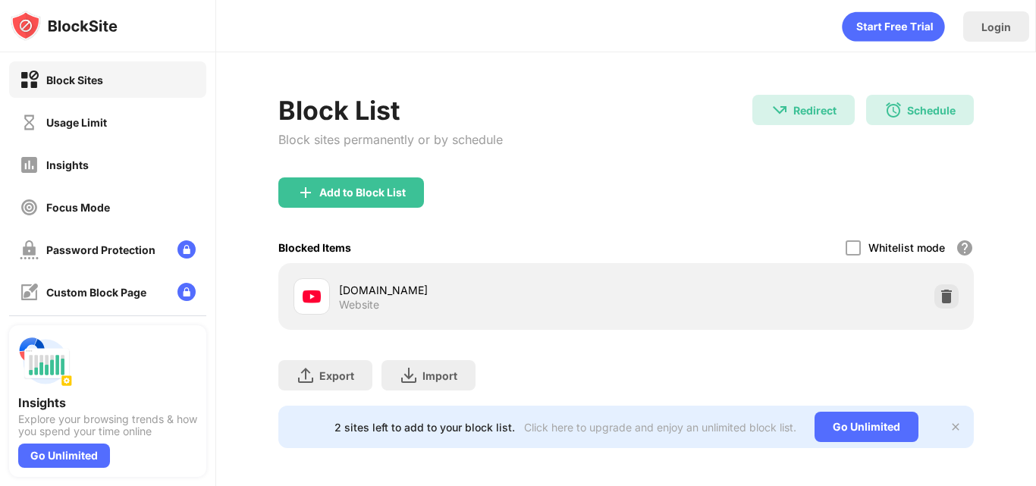  Describe the element at coordinates (315, 247) in the screenshot. I see `div: Blocked Items` at that location.